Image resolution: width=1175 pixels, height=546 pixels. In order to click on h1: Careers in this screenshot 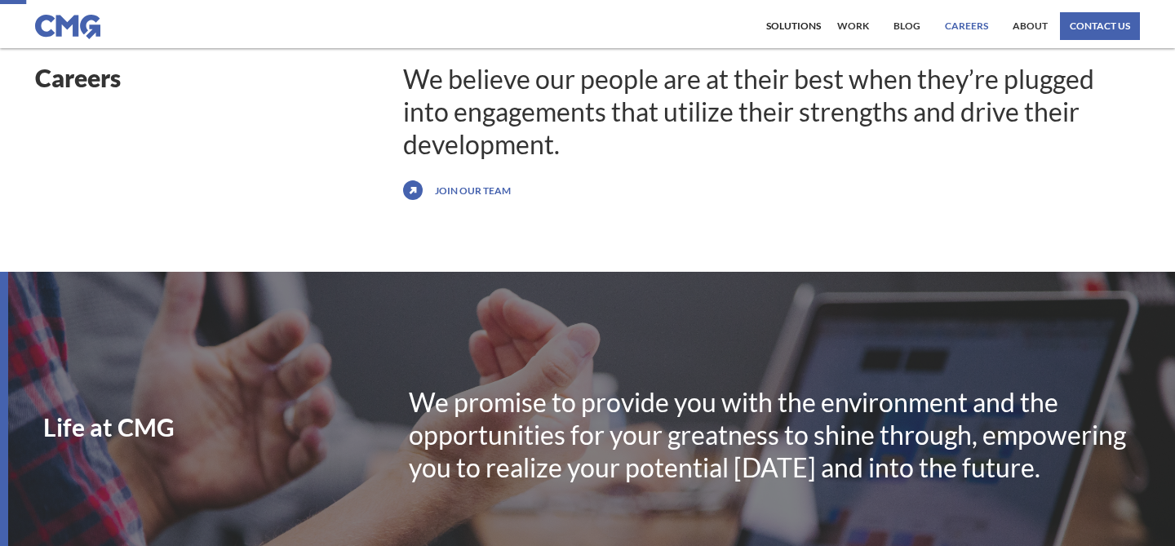, I will do `click(219, 78)`.